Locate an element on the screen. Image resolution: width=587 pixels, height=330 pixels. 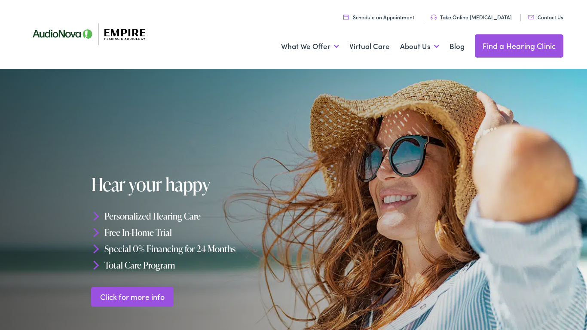
a: Contact Us is located at coordinates (545, 17).